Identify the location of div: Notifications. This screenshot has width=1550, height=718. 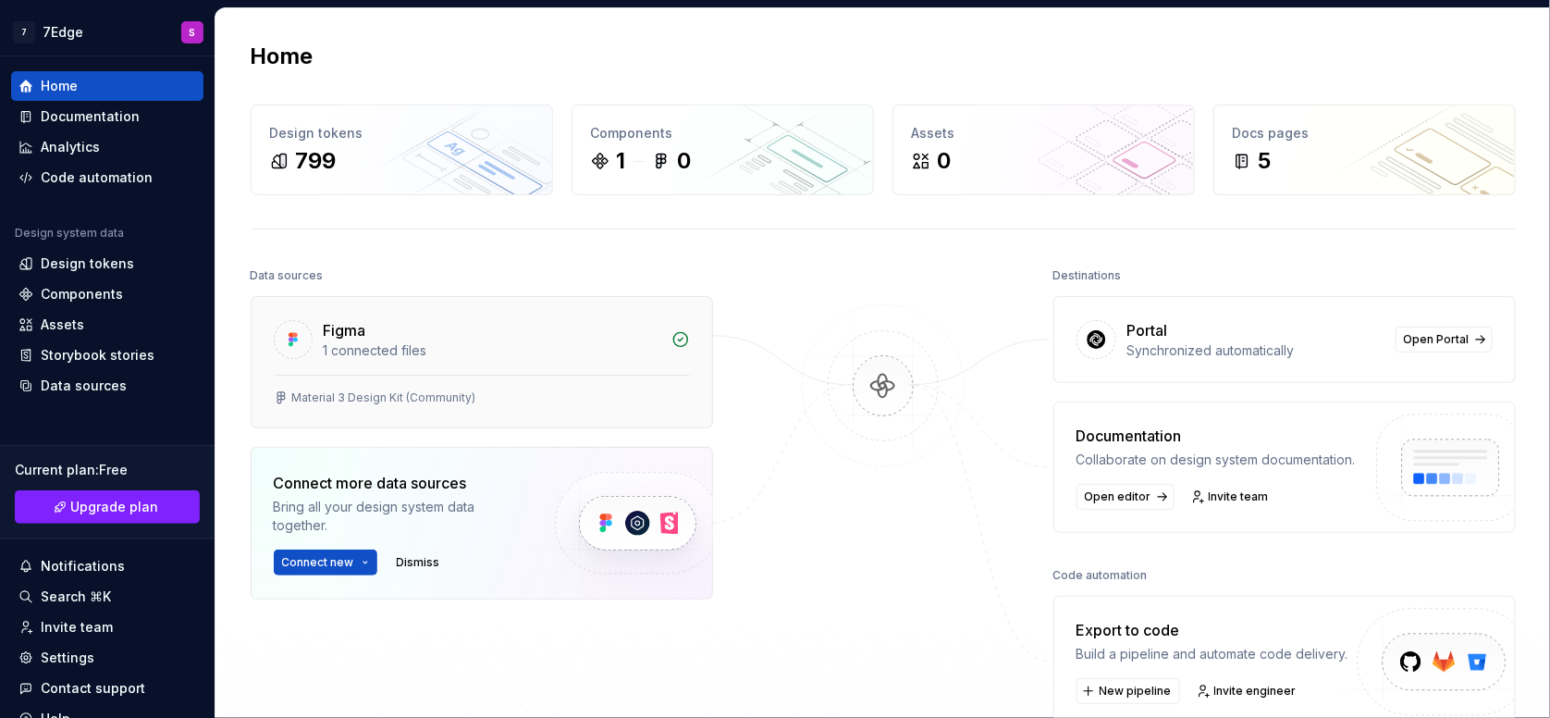
(82, 566).